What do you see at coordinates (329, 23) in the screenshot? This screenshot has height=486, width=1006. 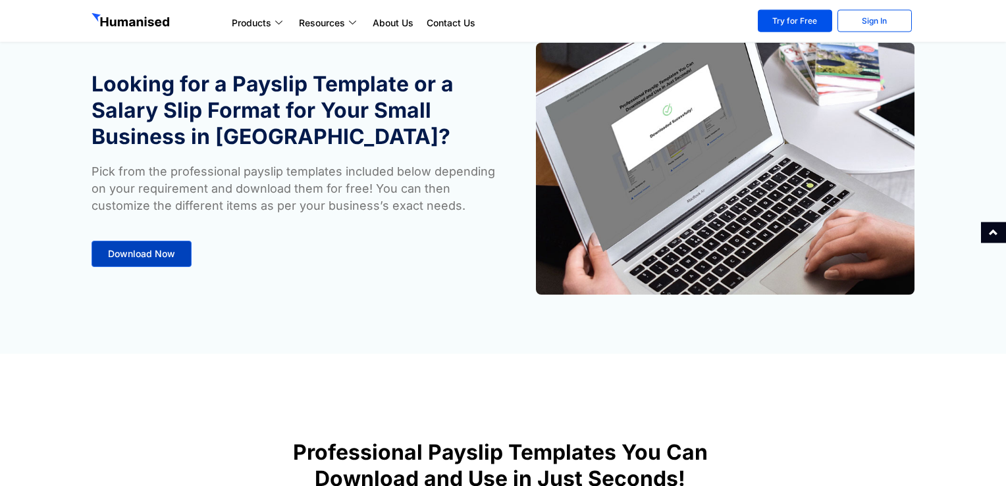 I see `a: Resources` at bounding box center [329, 23].